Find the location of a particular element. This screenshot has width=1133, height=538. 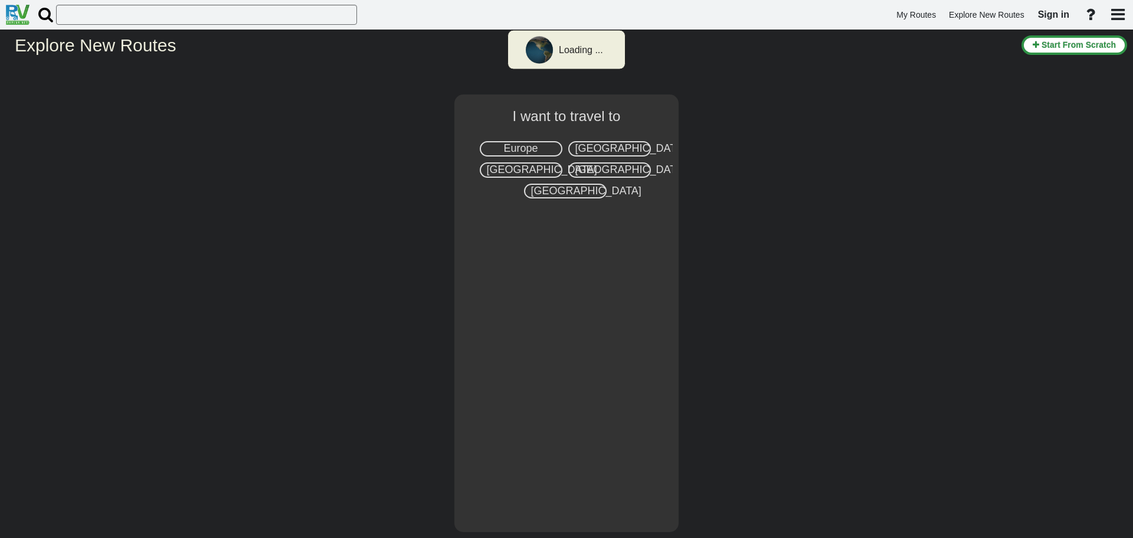

a: My Routes is located at coordinates (916, 15).